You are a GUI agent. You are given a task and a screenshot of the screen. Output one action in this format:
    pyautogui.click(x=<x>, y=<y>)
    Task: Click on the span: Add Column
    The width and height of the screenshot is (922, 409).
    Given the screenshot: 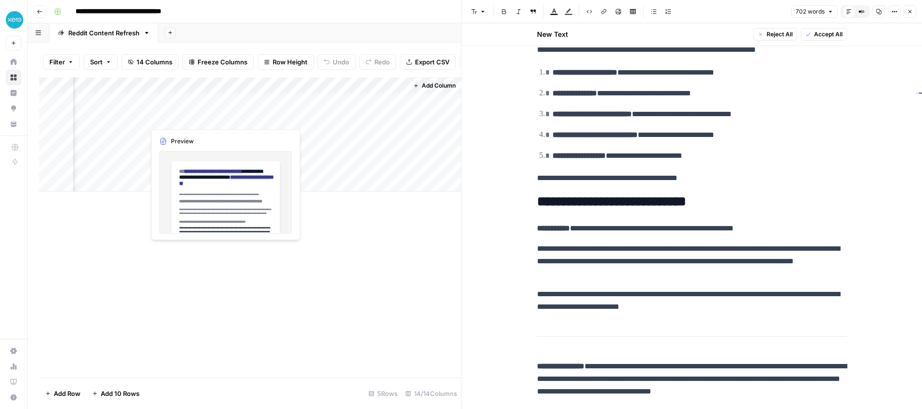 What is the action you would take?
    pyautogui.click(x=439, y=86)
    